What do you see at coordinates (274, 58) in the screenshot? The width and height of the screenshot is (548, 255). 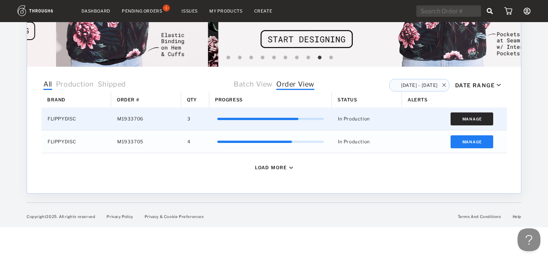 I see `button: 6` at bounding box center [274, 58].